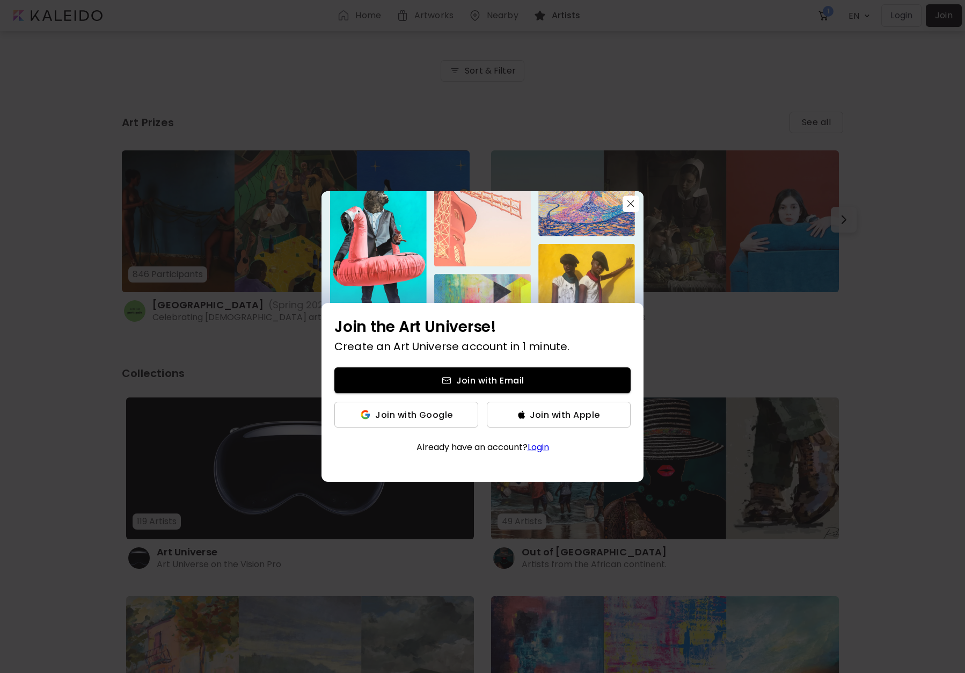  Describe the element at coordinates (483, 380) in the screenshot. I see `span: Join with Email` at that location.